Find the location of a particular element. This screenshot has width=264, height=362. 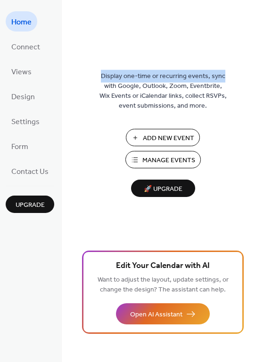

span: Connect is located at coordinates (25, 47).